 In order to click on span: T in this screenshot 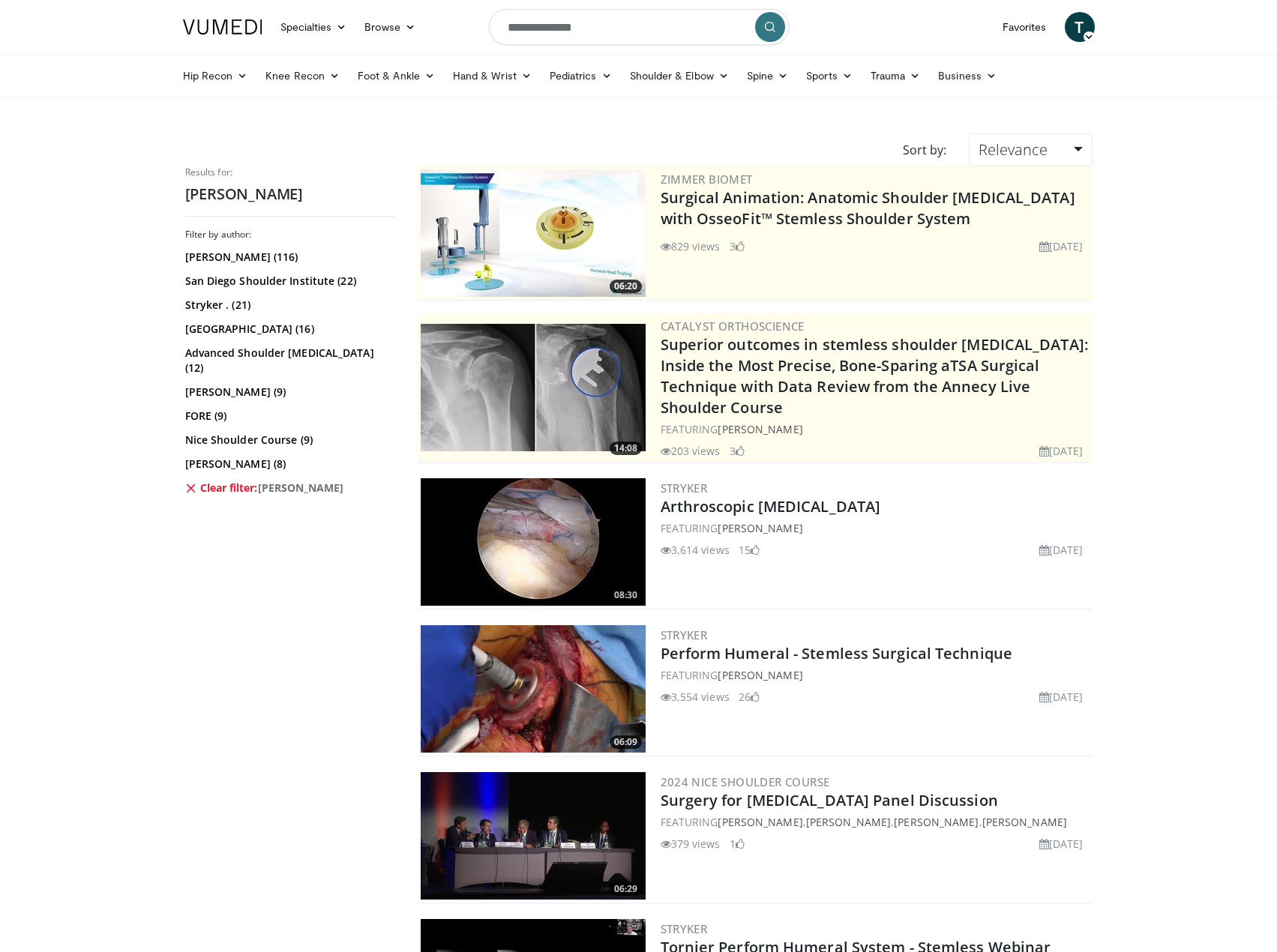, I will do `click(1080, 27)`.